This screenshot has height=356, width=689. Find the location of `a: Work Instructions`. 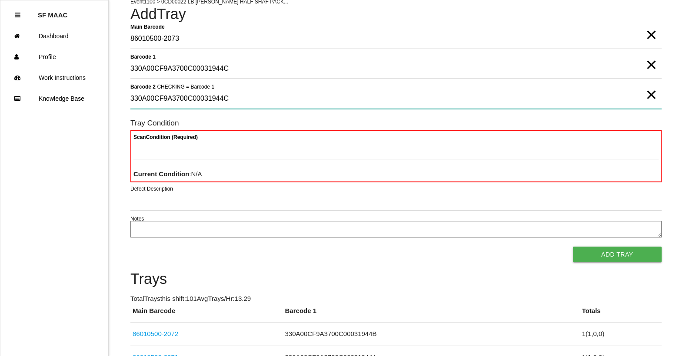

a: Work Instructions is located at coordinates (54, 78).